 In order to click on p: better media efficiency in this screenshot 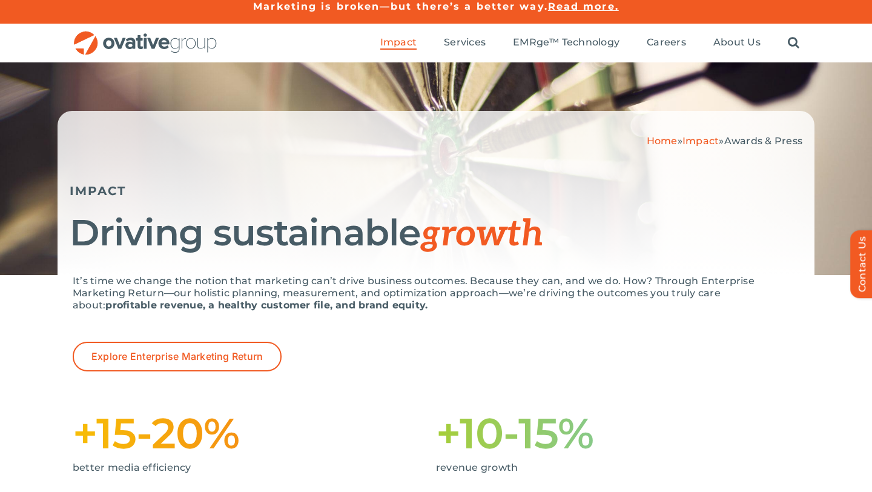, I will do `click(245, 468)`.